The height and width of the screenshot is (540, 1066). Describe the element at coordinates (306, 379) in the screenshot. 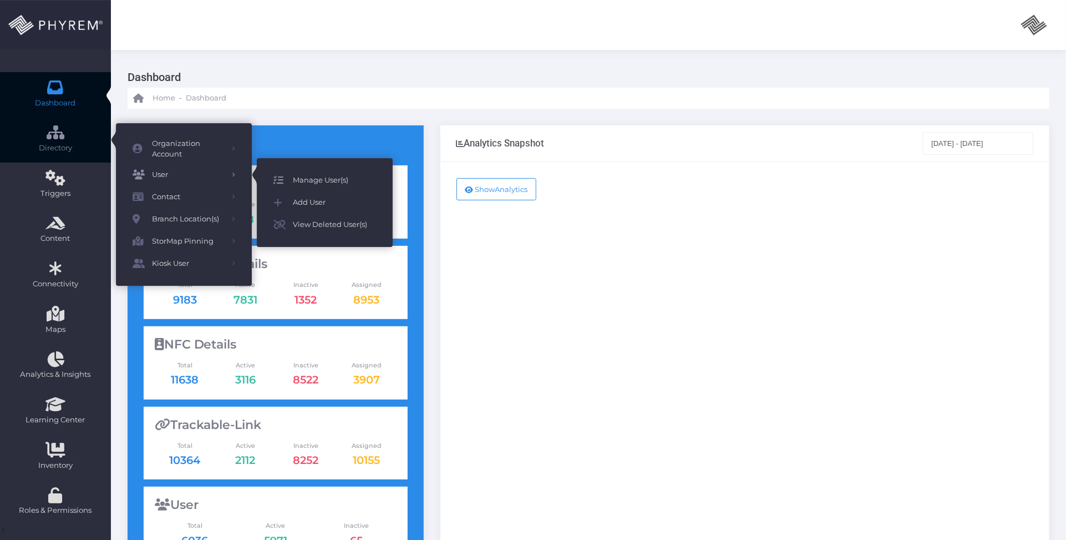

I see `a: 8522` at that location.